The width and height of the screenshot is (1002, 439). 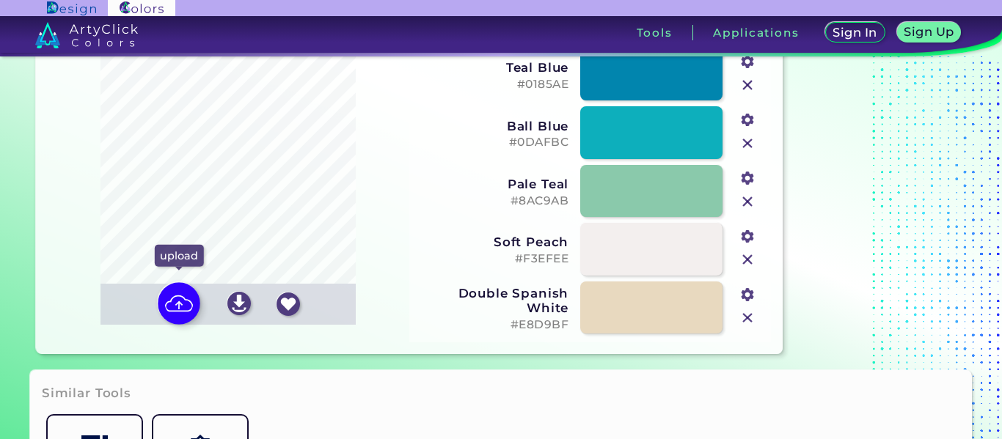 What do you see at coordinates (179, 304) in the screenshot?
I see `img: icon picture` at bounding box center [179, 304].